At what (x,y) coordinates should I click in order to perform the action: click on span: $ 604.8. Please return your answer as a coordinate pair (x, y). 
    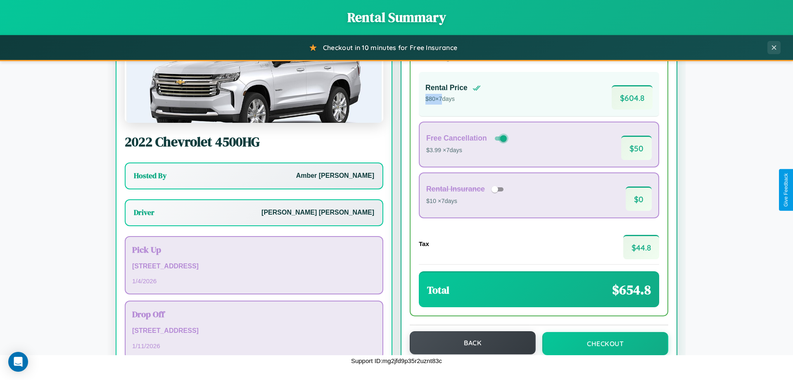
    Looking at the image, I should click on (632, 97).